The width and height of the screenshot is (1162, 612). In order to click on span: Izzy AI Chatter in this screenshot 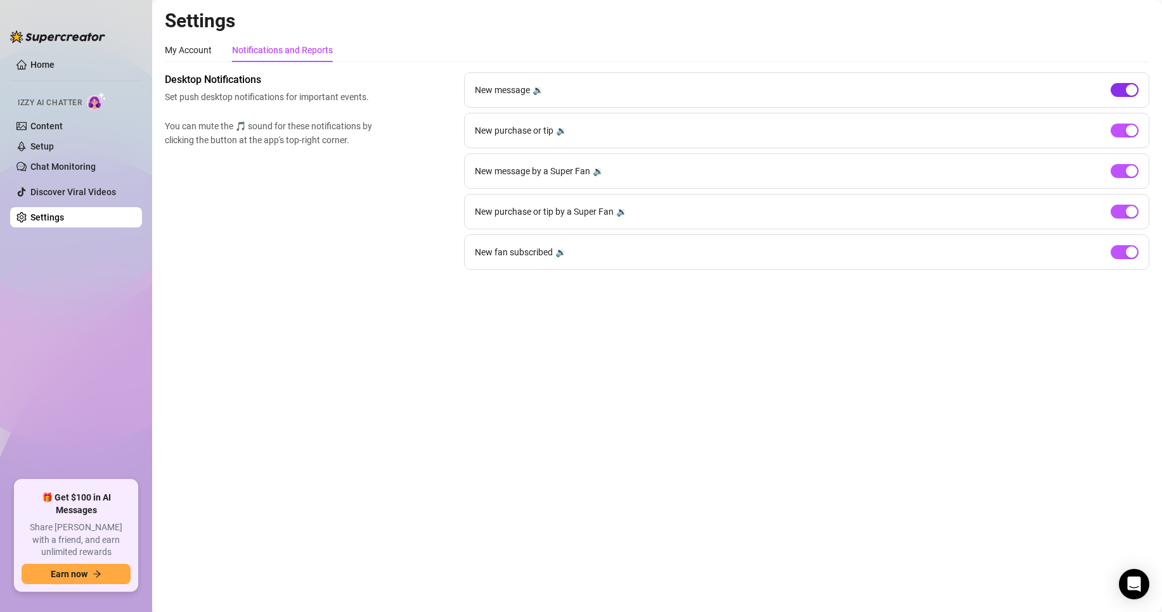, I will do `click(49, 103)`.